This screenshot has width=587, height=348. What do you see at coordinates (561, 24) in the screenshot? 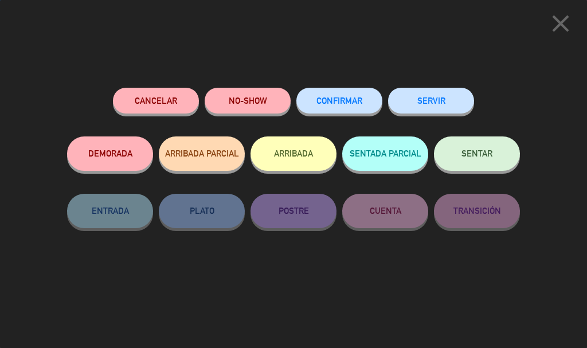
I see `i: close` at bounding box center [561, 24].